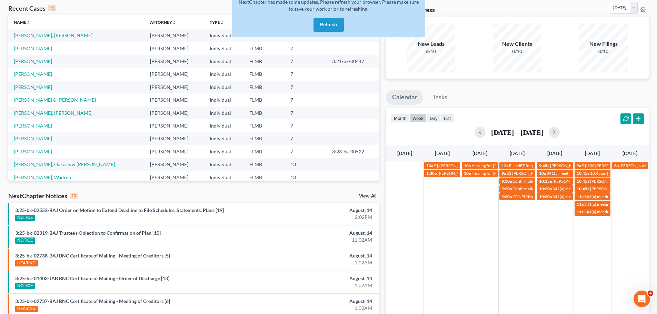 The height and width of the screenshot is (314, 657). What do you see at coordinates (448, 118) in the screenshot?
I see `button: list` at bounding box center [448, 118].